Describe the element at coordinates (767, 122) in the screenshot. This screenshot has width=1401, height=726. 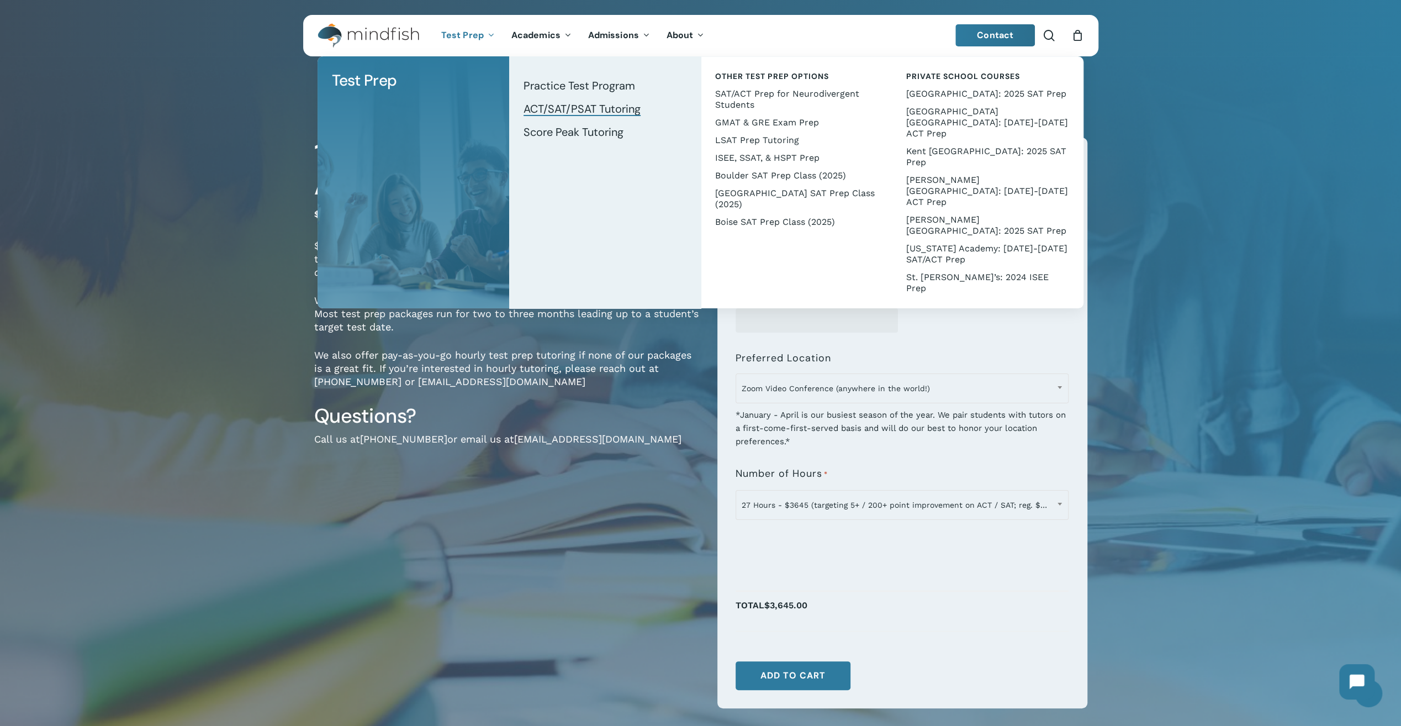
I see `span: GMAT & GRE Exam Prep` at that location.